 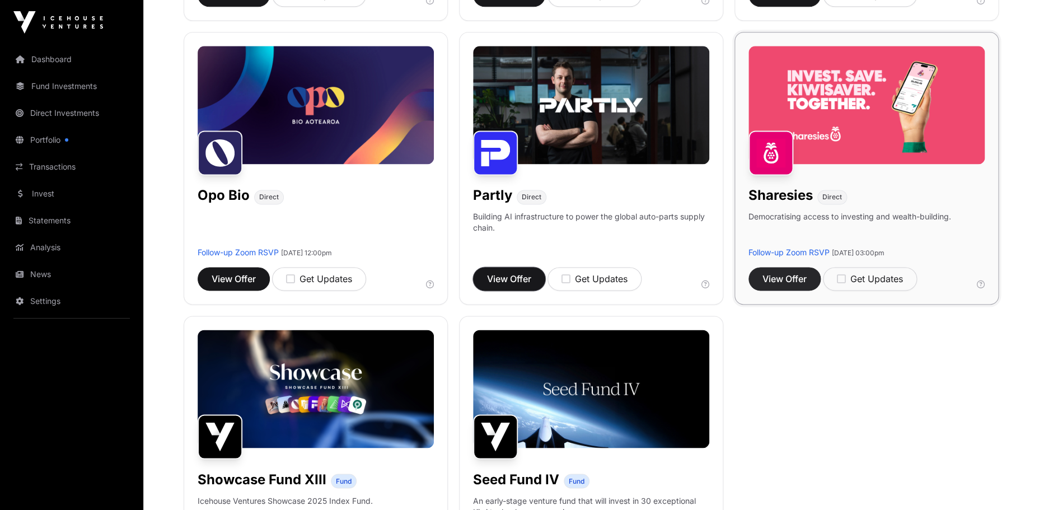 What do you see at coordinates (72, 274) in the screenshot?
I see `a: News` at bounding box center [72, 274].